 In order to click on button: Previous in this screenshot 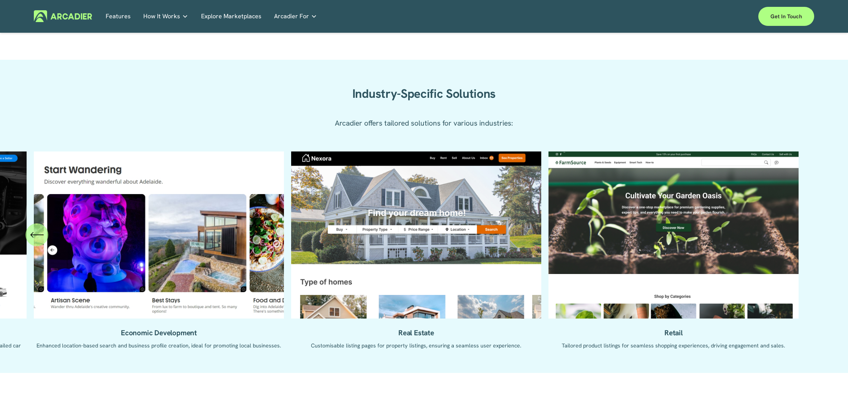, I will do `click(37, 235)`.